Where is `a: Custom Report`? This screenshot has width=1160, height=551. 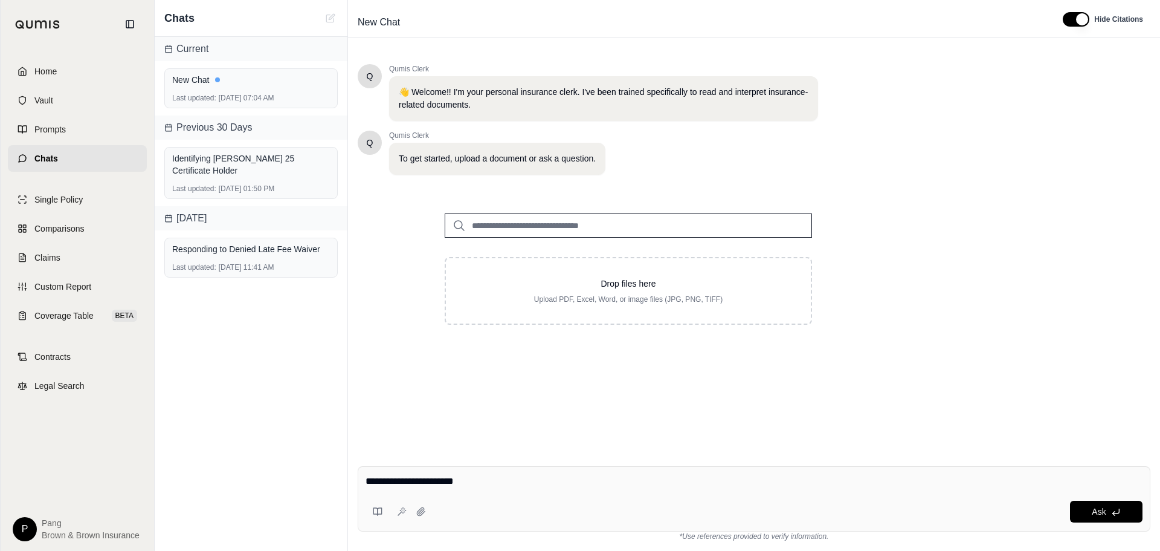
a: Custom Report is located at coordinates (77, 286).